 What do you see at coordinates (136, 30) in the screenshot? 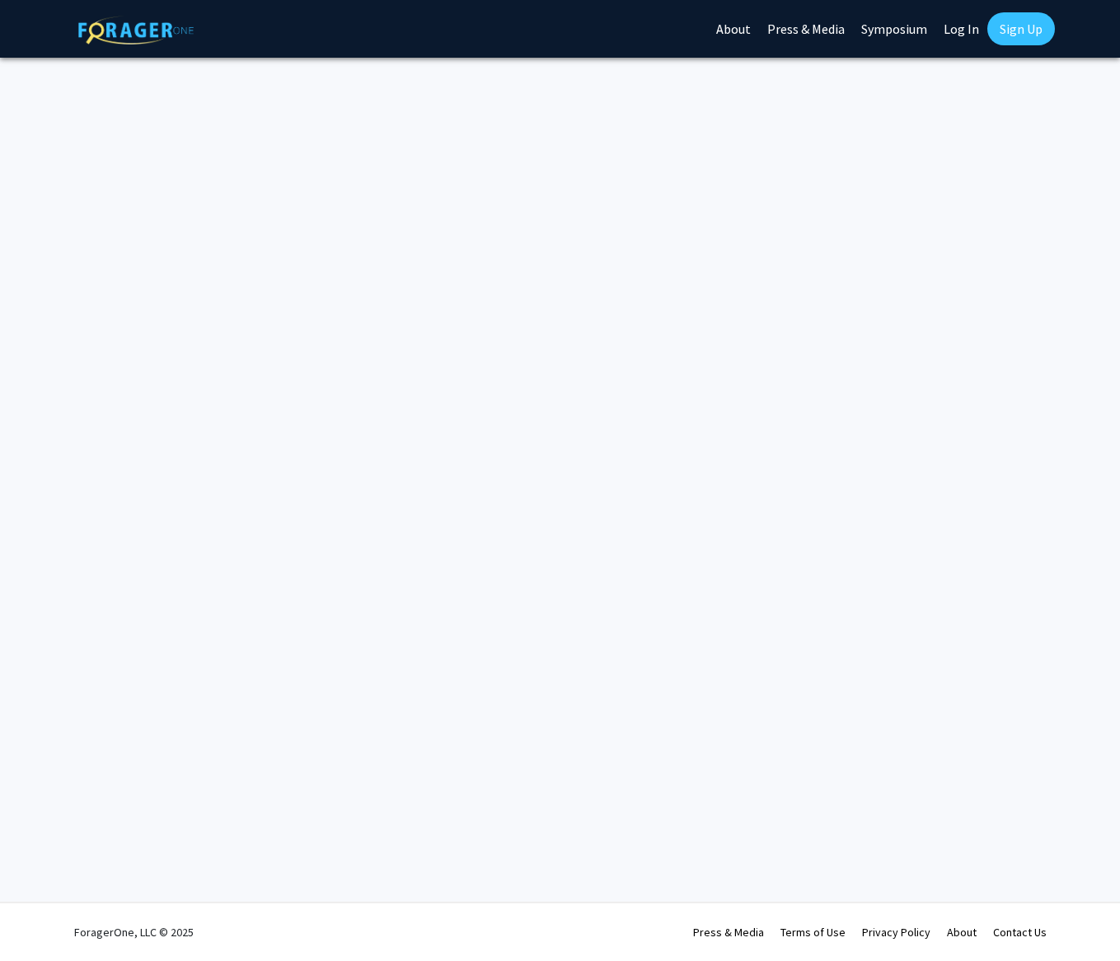
I see `img: ForagerOne Logo` at bounding box center [136, 30].